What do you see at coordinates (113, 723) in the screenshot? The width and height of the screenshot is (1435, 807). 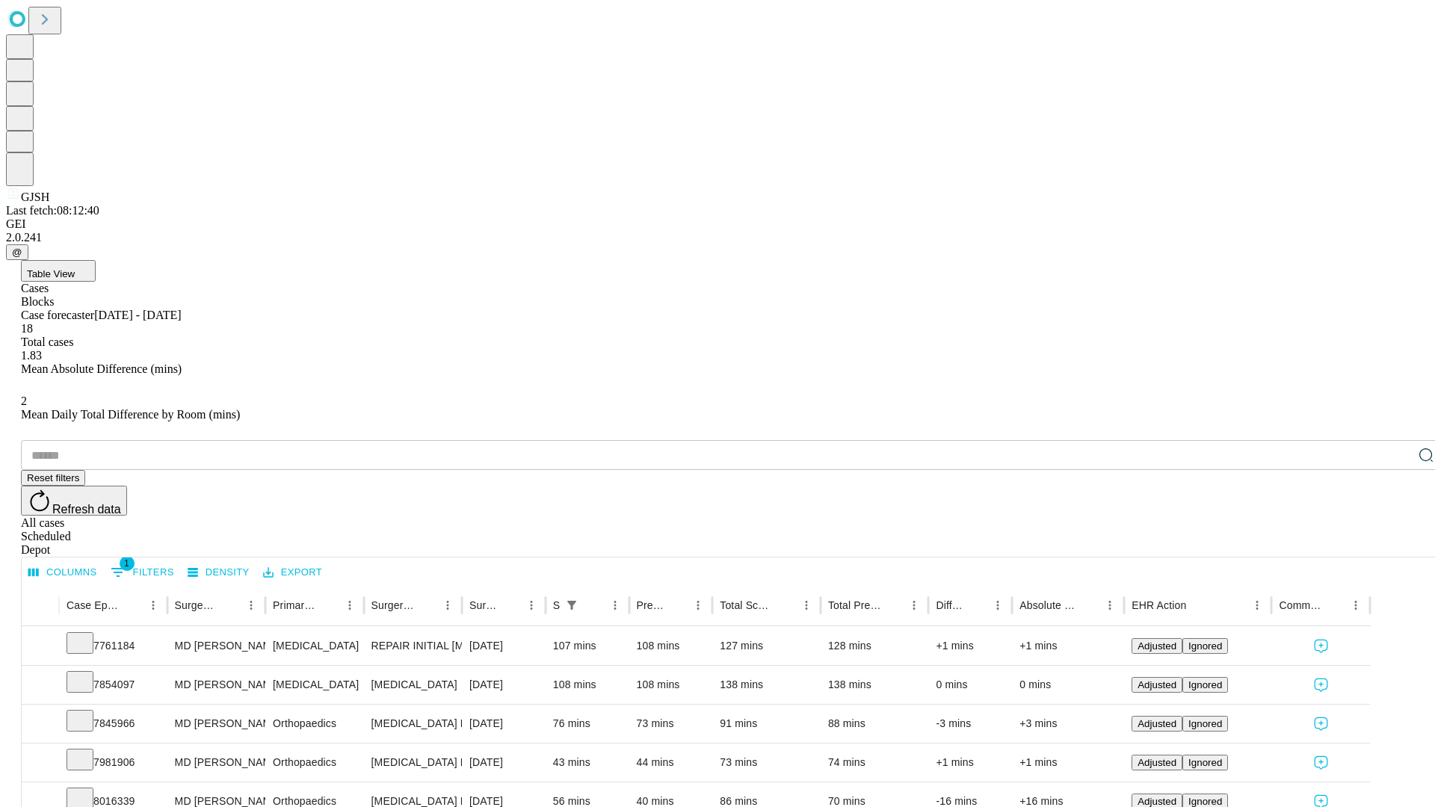 I see `div: 7845966` at bounding box center [113, 723].